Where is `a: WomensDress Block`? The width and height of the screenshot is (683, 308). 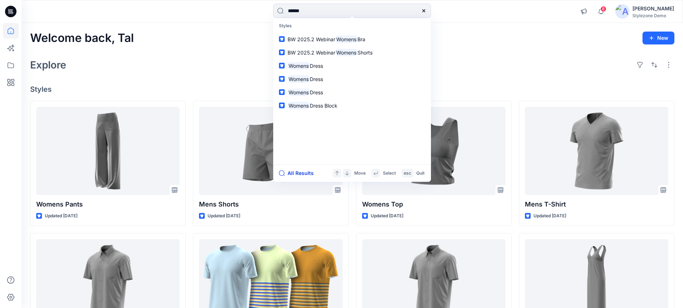 a: WomensDress Block is located at coordinates (352, 105).